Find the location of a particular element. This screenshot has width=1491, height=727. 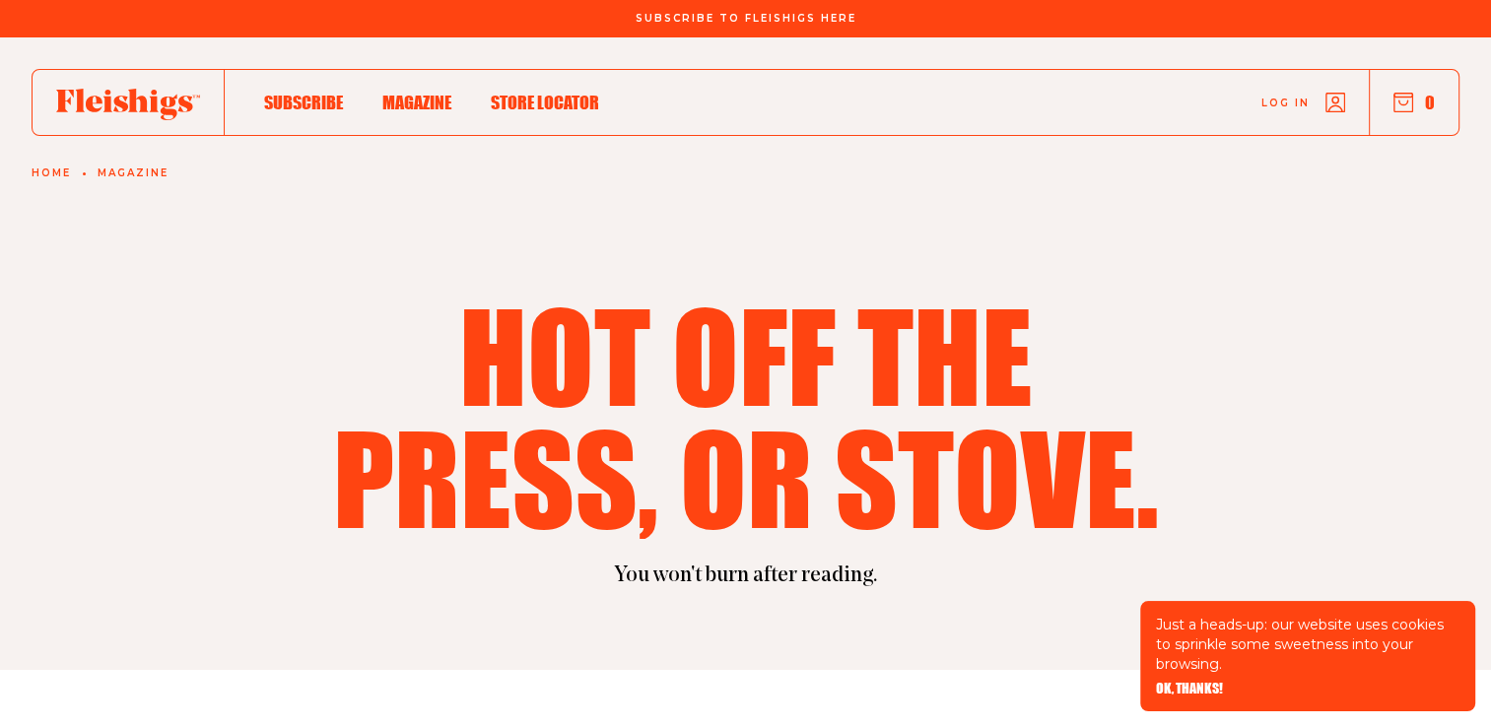

button: OK, THANKS! is located at coordinates (1189, 689).